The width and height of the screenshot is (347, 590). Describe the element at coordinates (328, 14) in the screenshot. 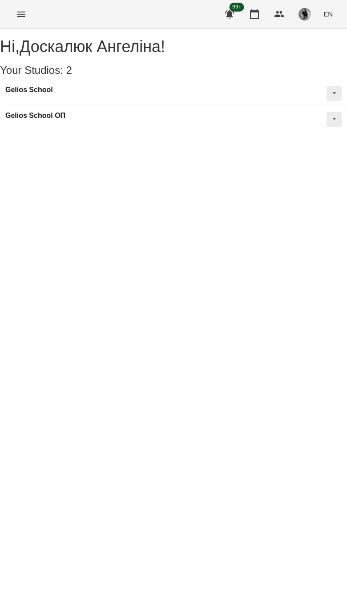

I see `button: EN` at that location.